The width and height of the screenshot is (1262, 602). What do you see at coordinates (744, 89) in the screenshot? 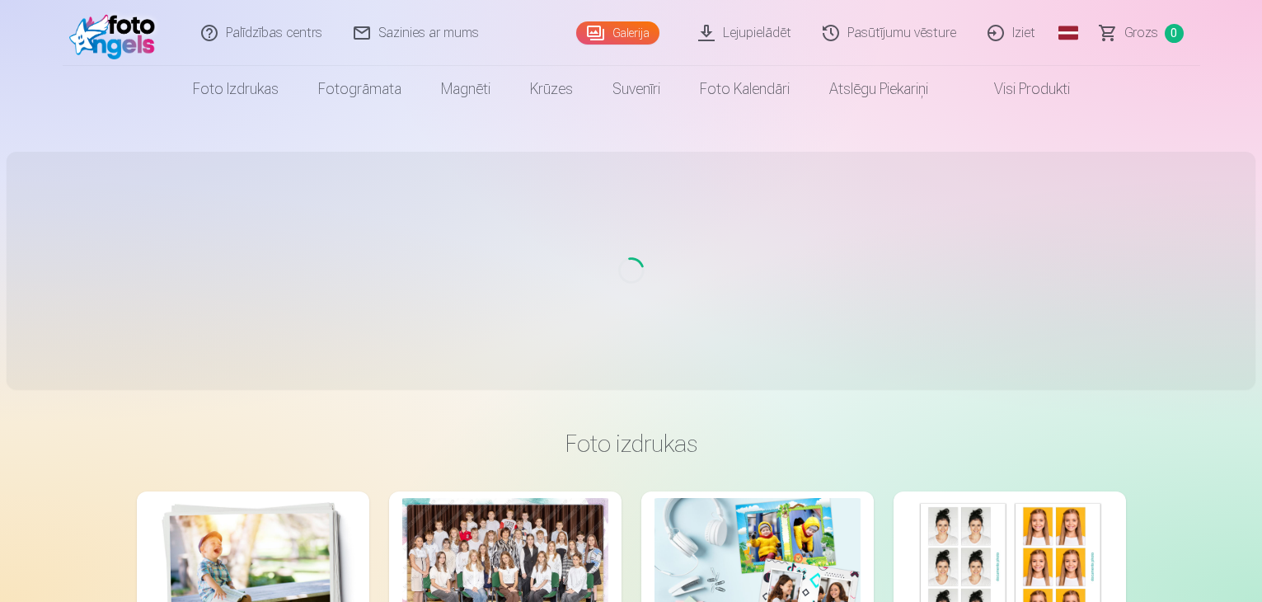
I see `a: Foto kalendāri` at bounding box center [744, 89].